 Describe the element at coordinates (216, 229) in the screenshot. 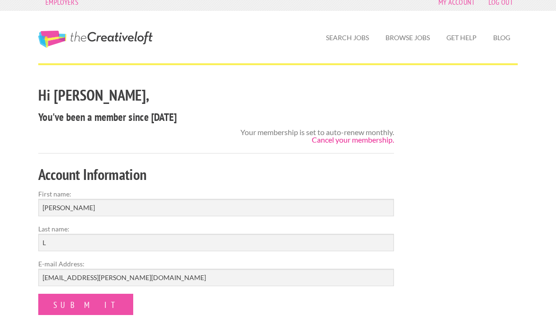

I see `label: Last name:` at that location.